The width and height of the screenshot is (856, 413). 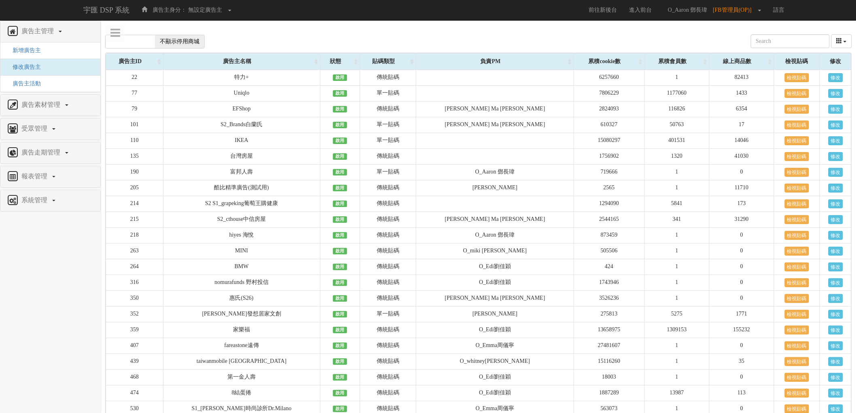 What do you see at coordinates (609, 299) in the screenshot?
I see `td: 3526236` at bounding box center [609, 299].